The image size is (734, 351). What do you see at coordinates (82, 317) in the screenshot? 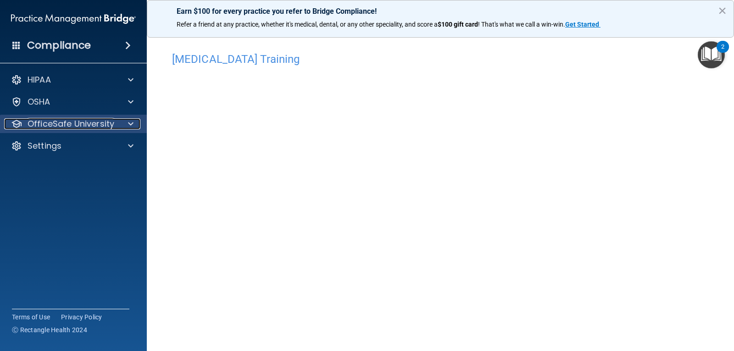
I see `a: Privacy Policy` at bounding box center [82, 317].